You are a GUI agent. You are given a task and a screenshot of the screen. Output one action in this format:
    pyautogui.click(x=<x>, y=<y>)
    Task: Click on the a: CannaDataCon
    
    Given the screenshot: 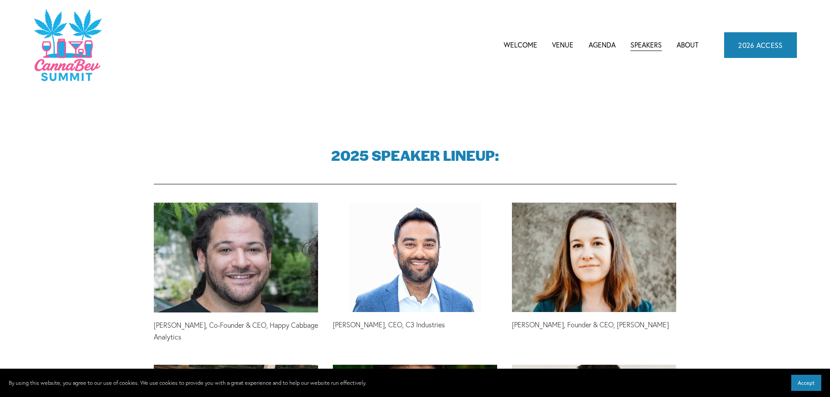 What is the action you would take?
    pyautogui.click(x=67, y=45)
    